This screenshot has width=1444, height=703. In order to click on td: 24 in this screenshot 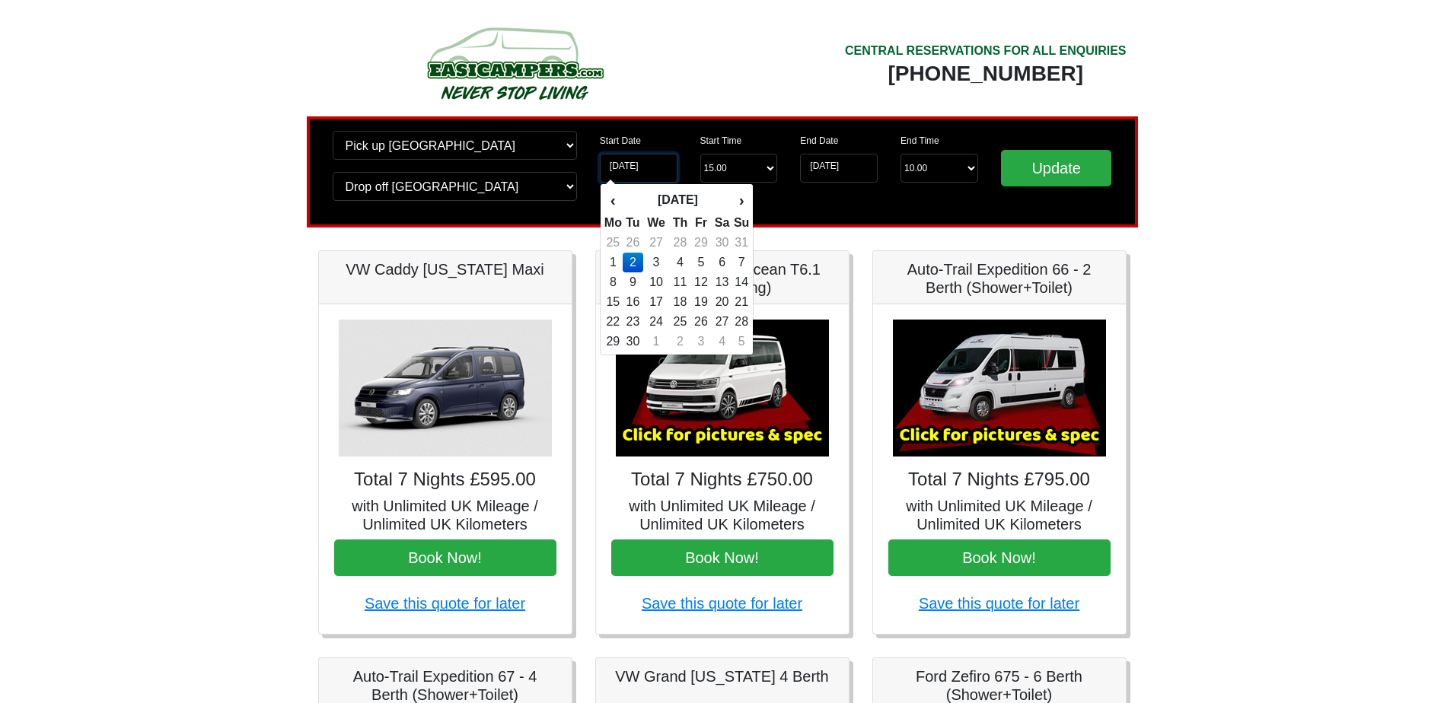, I will do `click(656, 322)`.